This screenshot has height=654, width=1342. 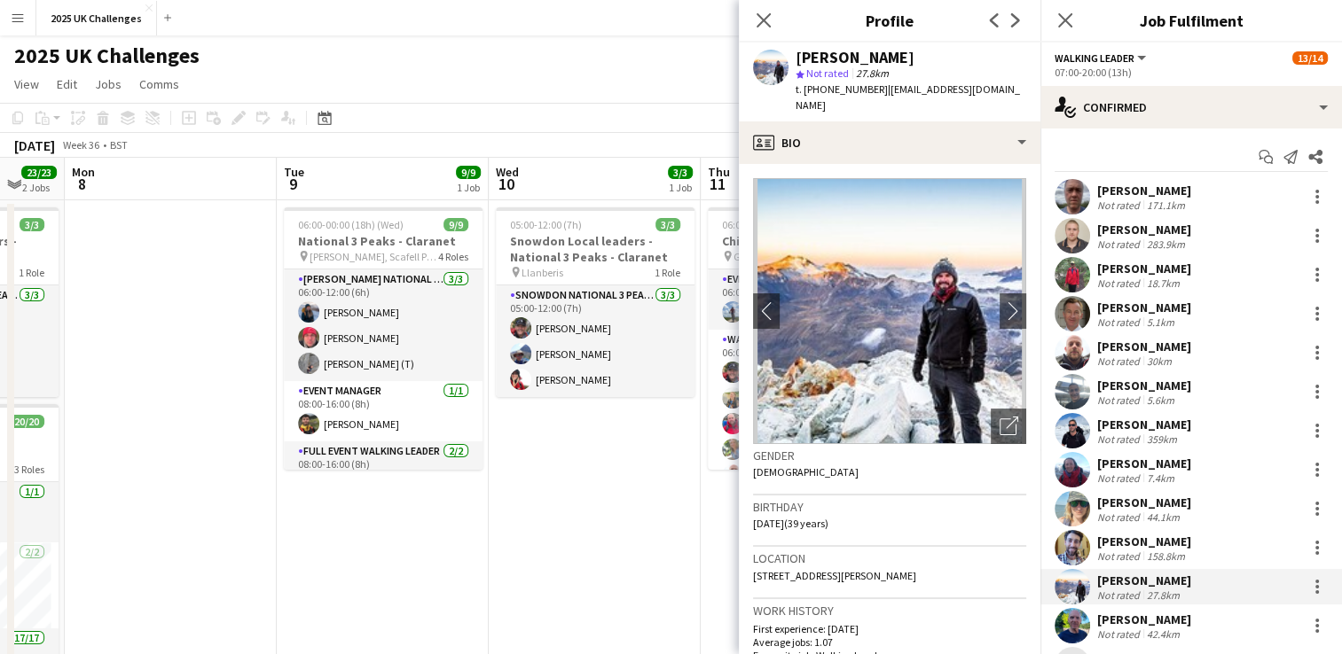 I want to click on span: Tue, so click(x=294, y=172).